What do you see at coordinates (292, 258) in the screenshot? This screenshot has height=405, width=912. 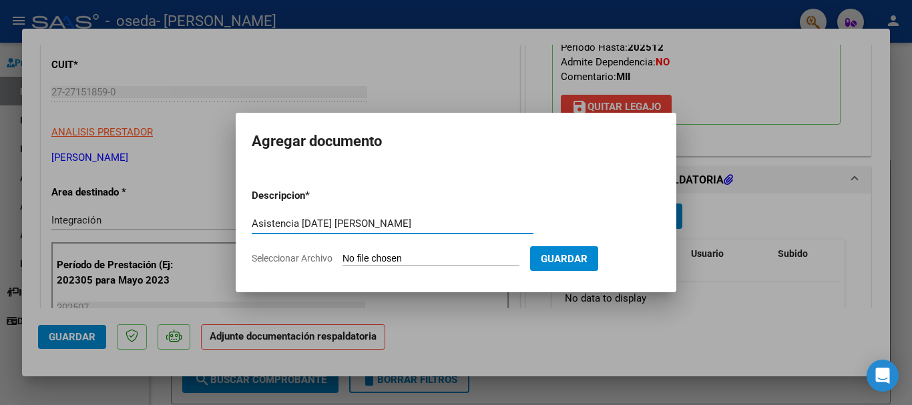 I see `span: Seleccionar Archivo` at bounding box center [292, 258].